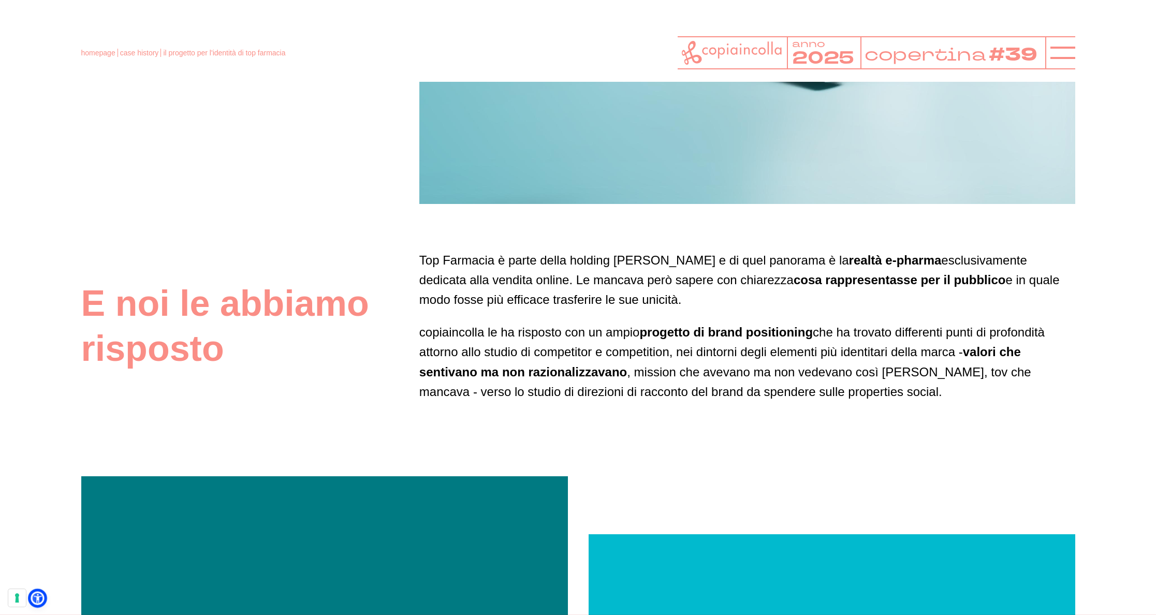 Image resolution: width=1156 pixels, height=615 pixels. I want to click on strong: progetto di brand positioning, so click(726, 332).